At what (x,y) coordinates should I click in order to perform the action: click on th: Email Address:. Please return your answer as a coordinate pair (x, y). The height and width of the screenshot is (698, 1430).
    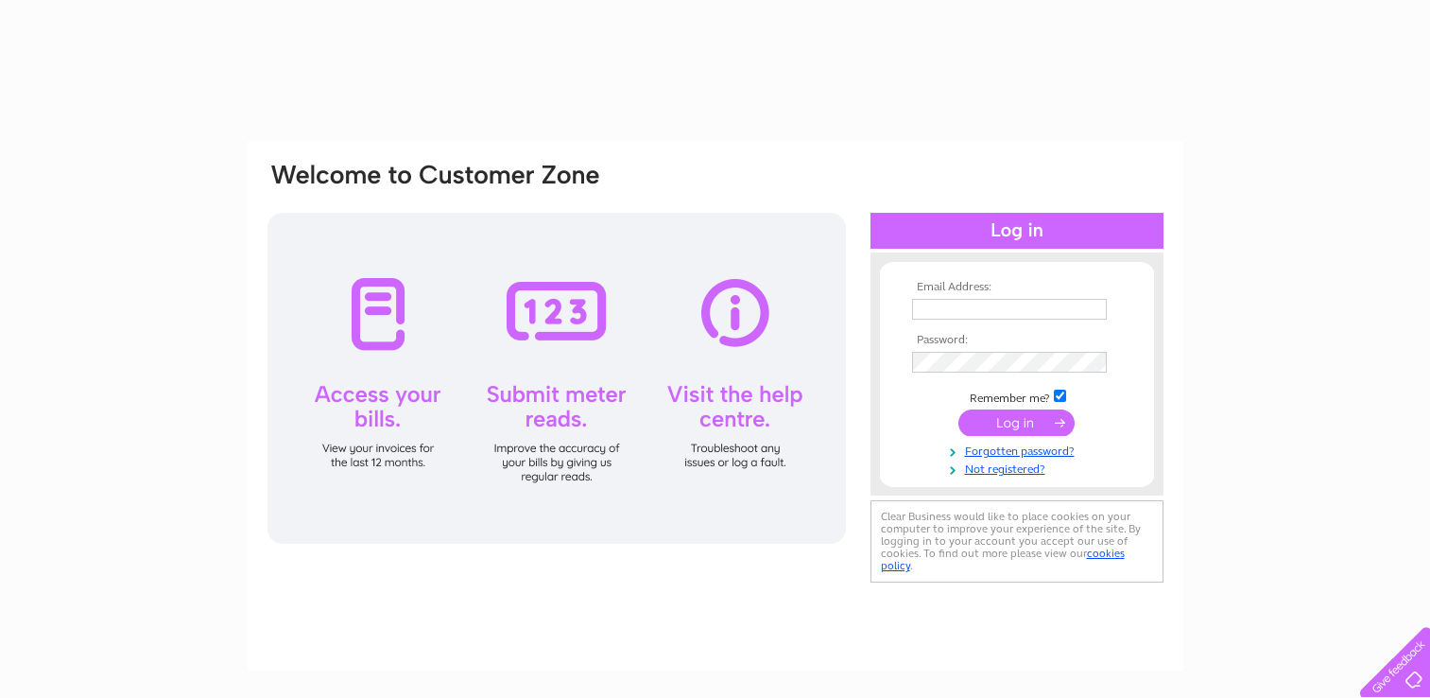
    Looking at the image, I should click on (1017, 287).